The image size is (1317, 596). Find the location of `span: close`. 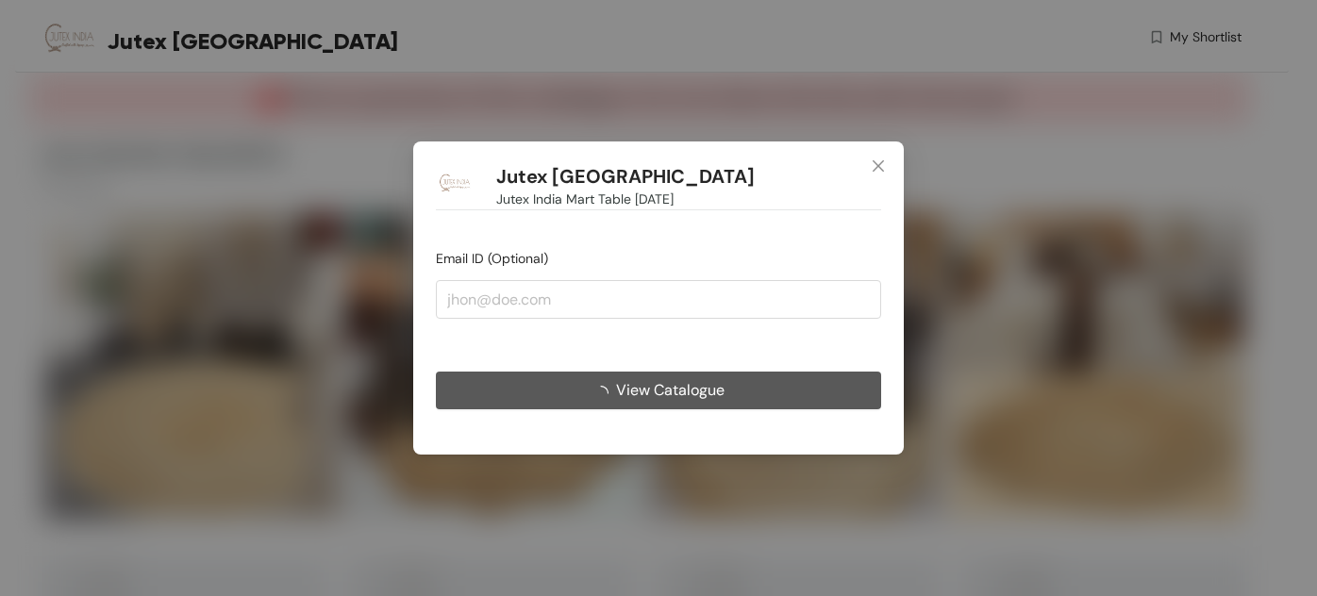

span: close is located at coordinates (878, 166).